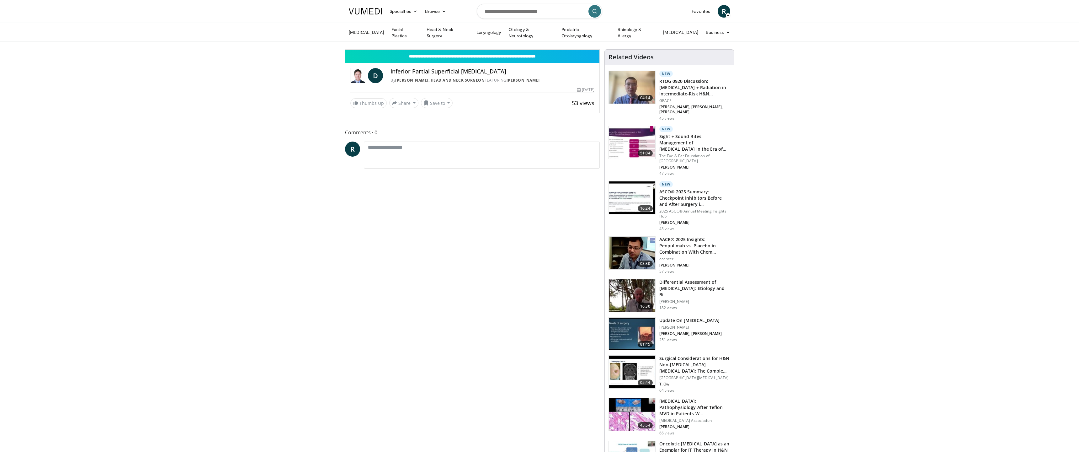 This screenshot has height=452, width=1079. What do you see at coordinates (645, 153) in the screenshot?
I see `span: 51:04` at bounding box center [645, 153].